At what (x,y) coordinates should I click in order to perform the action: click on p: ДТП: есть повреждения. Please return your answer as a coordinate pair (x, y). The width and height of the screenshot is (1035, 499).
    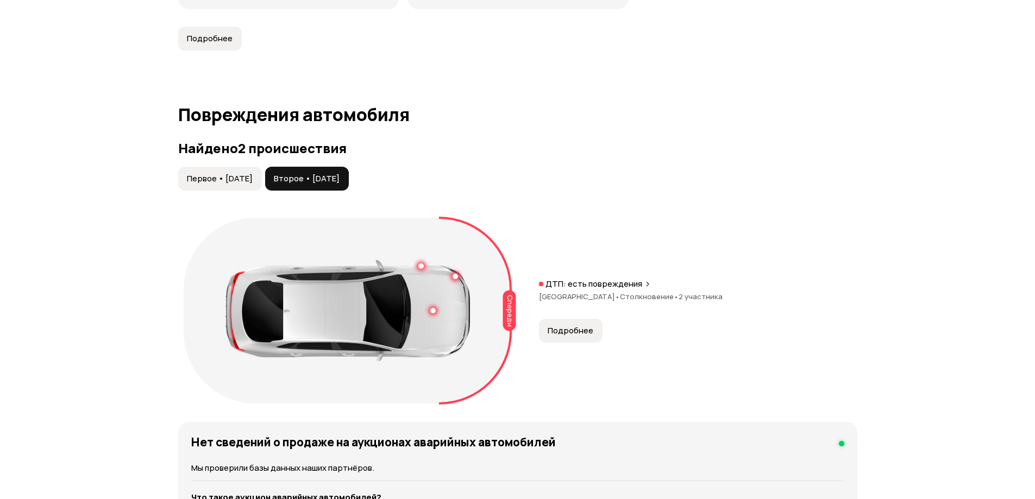
    Looking at the image, I should click on (594, 284).